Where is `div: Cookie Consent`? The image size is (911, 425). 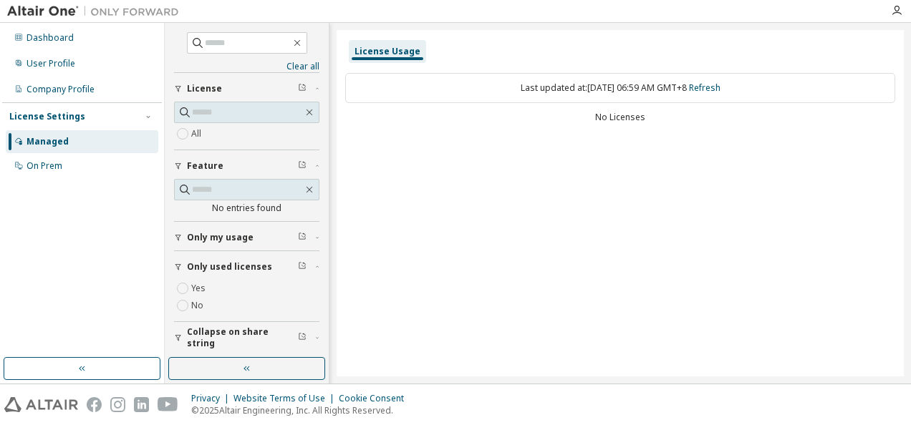
div: Cookie Consent is located at coordinates (375, 399).